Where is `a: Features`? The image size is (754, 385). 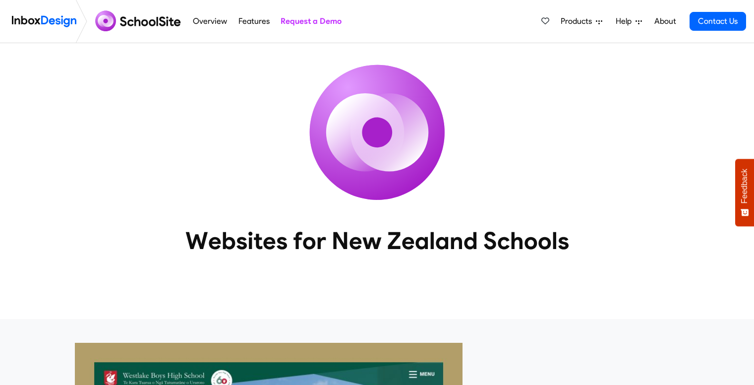 a: Features is located at coordinates (254, 21).